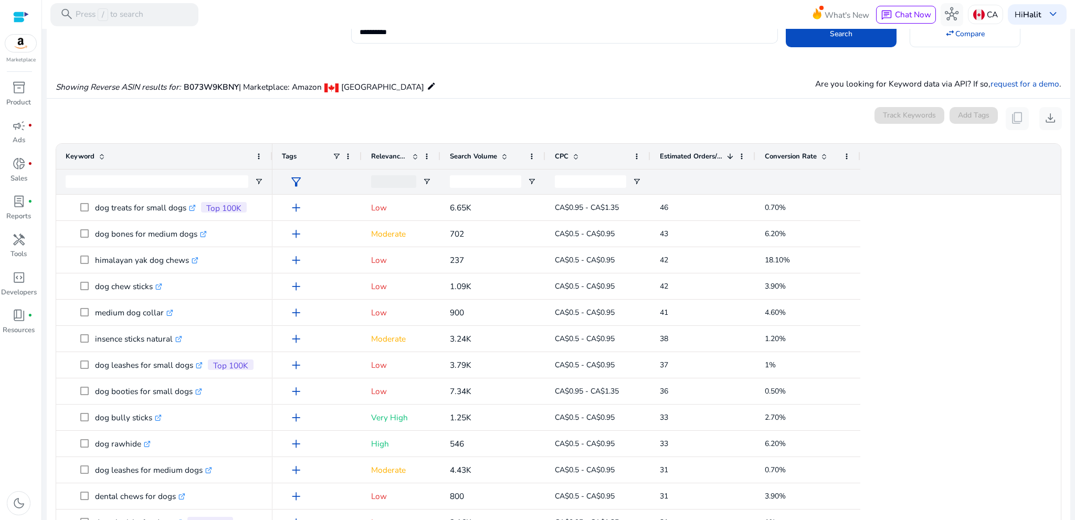  What do you see at coordinates (19, 293) in the screenshot?
I see `p: Developers` at bounding box center [19, 293].